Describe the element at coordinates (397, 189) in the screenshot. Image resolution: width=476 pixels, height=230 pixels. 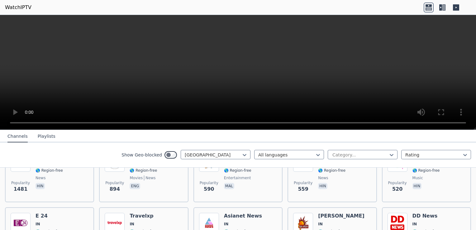
I see `span: 520` at that location.